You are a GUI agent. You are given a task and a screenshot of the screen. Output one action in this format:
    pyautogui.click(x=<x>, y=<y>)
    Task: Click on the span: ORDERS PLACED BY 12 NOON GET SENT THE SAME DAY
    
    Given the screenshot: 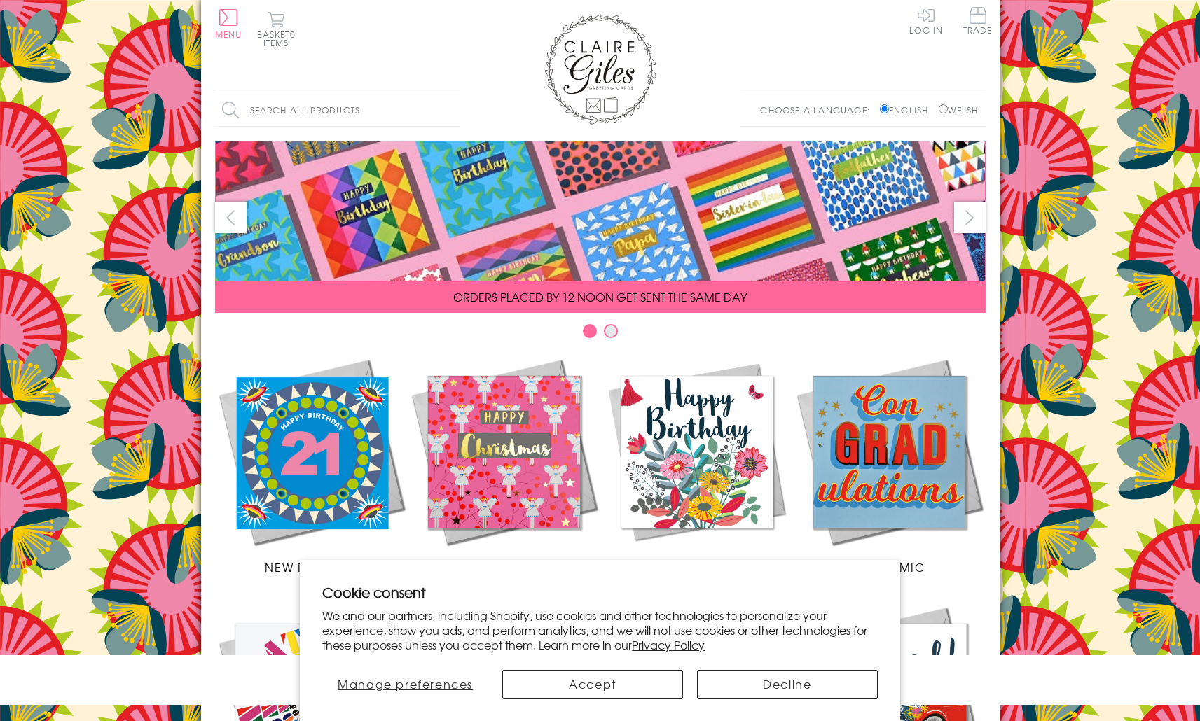 What is the action you would take?
    pyautogui.click(x=599, y=297)
    